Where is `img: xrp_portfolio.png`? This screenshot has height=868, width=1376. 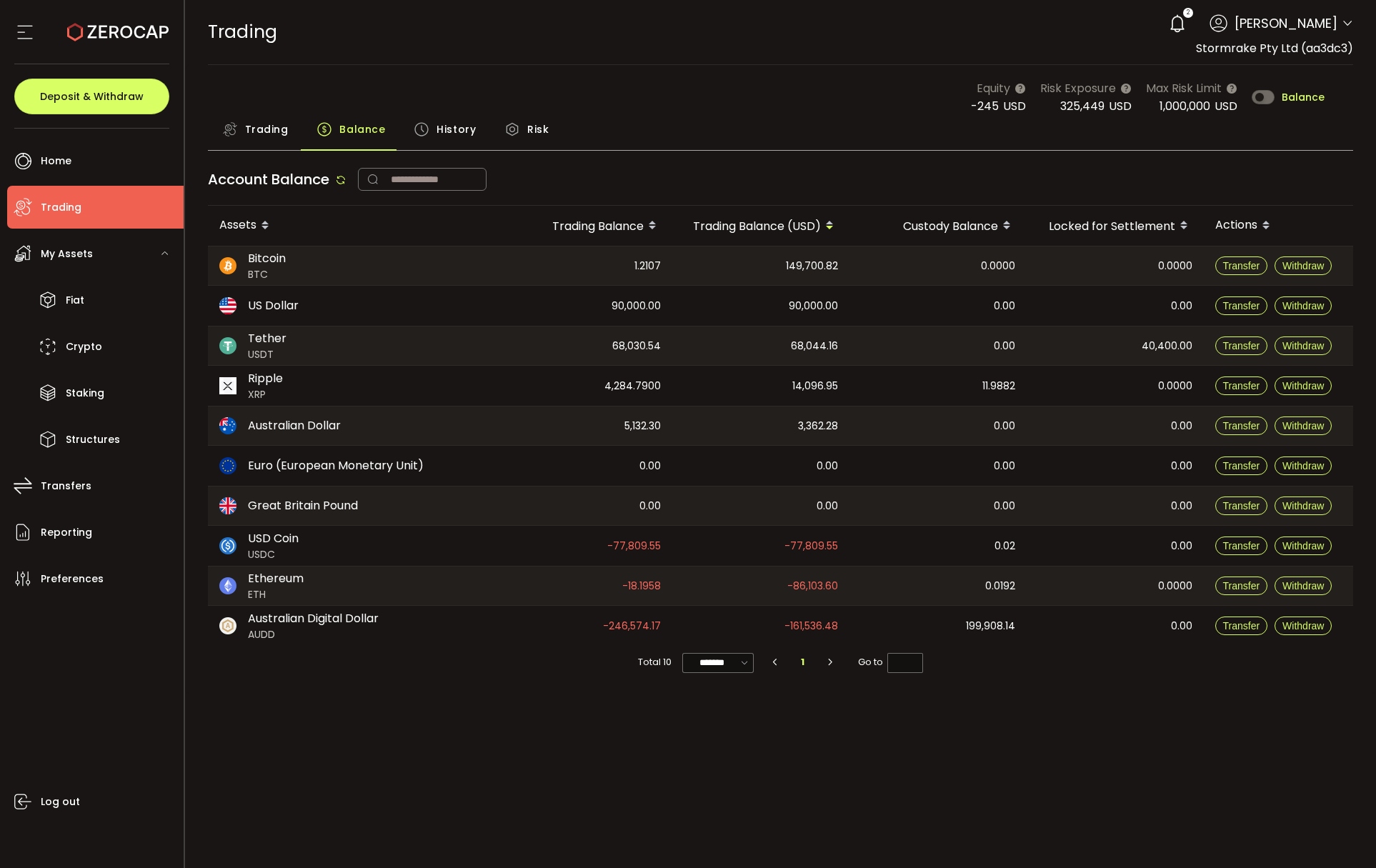
img: xrp_portfolio.png is located at coordinates (228, 385).